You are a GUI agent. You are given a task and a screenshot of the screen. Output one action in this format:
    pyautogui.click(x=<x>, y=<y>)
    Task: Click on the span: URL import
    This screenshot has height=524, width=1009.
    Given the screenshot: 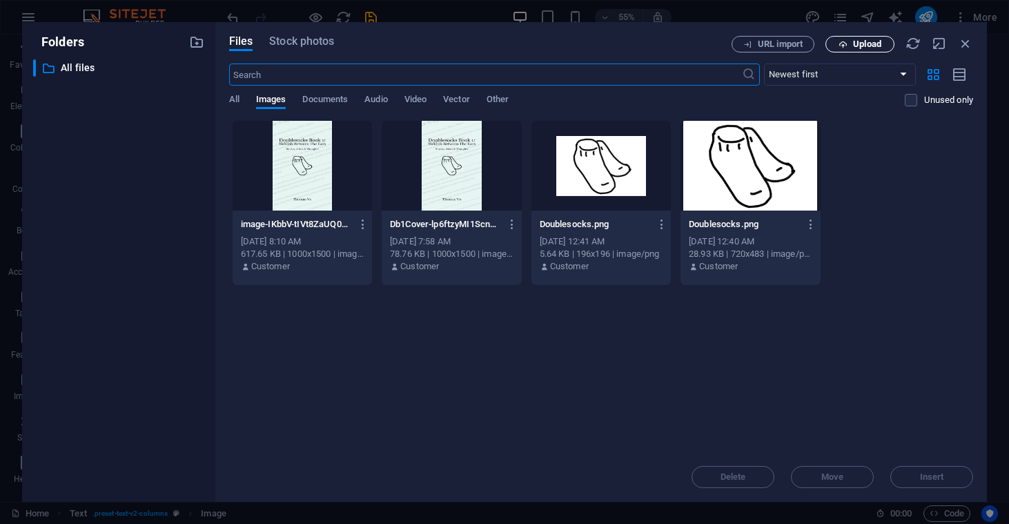 What is the action you would take?
    pyautogui.click(x=780, y=44)
    